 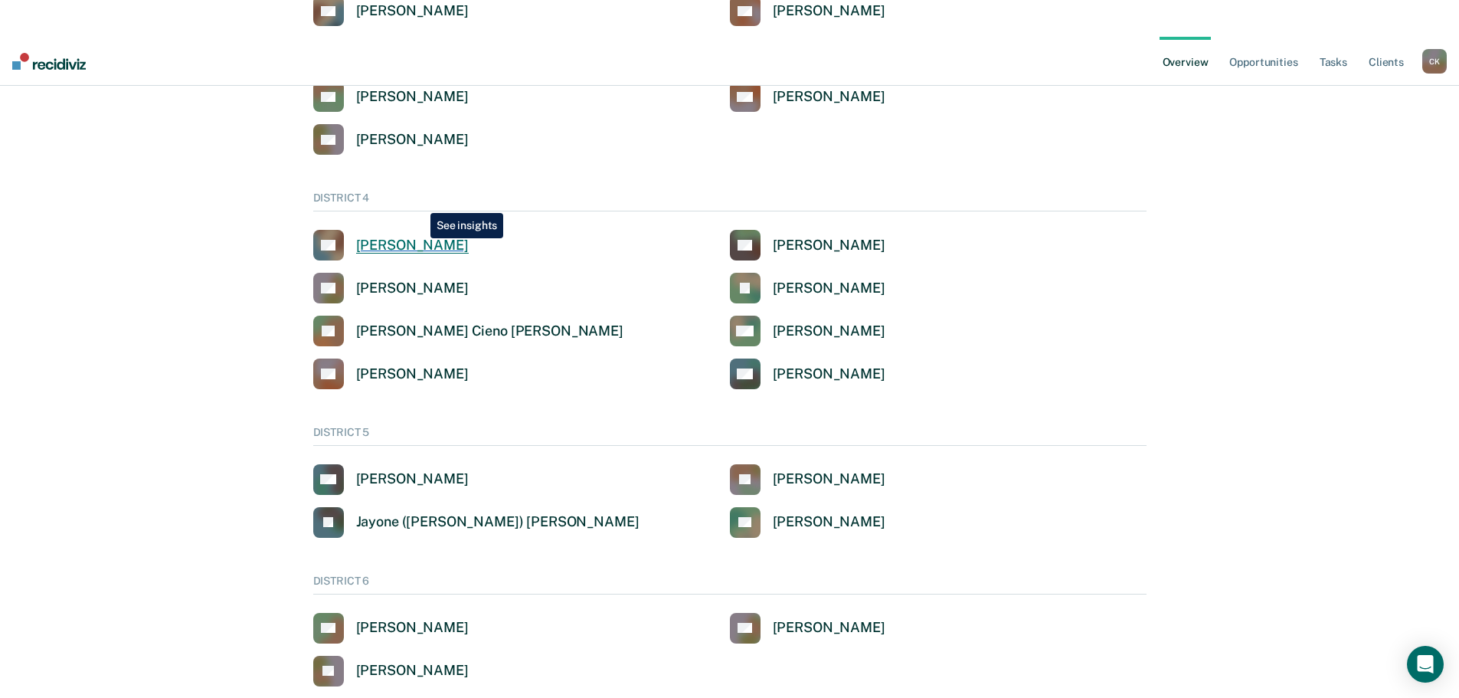 What do you see at coordinates (1434, 61) in the screenshot?
I see `button: CK` at bounding box center [1434, 61].